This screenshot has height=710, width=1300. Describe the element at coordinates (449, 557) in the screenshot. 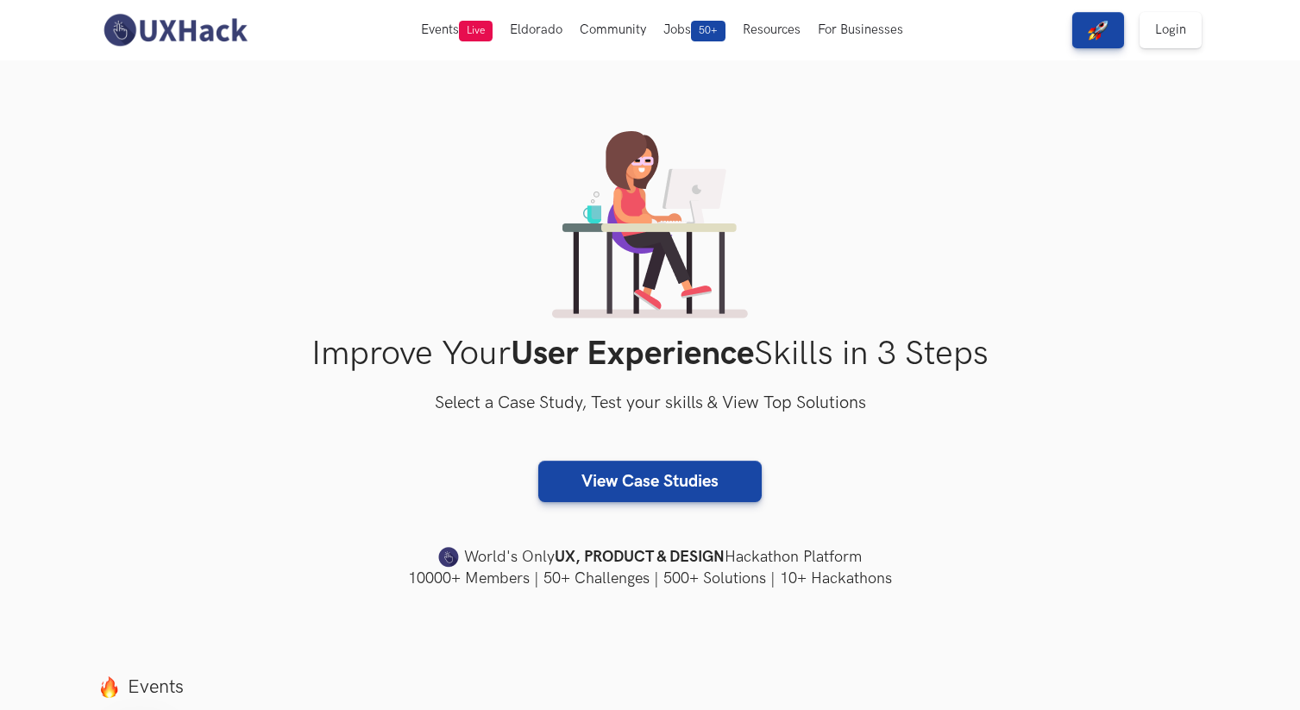

I see `img: uxhack-favicon-image.png` at that location.